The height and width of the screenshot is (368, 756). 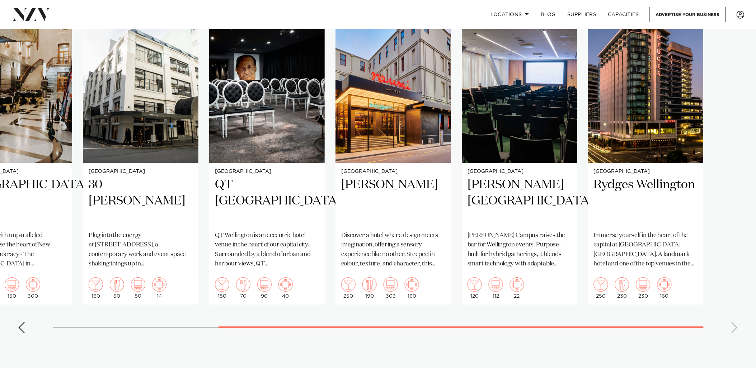 I want to click on div: 14, so click(x=159, y=288).